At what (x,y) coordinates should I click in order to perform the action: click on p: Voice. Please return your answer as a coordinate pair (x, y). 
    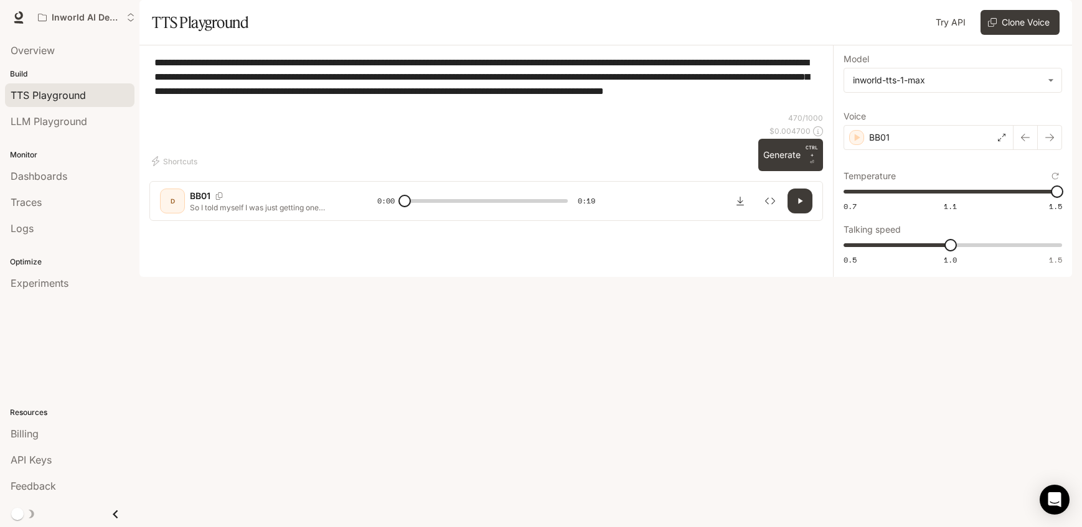
    Looking at the image, I should click on (855, 116).